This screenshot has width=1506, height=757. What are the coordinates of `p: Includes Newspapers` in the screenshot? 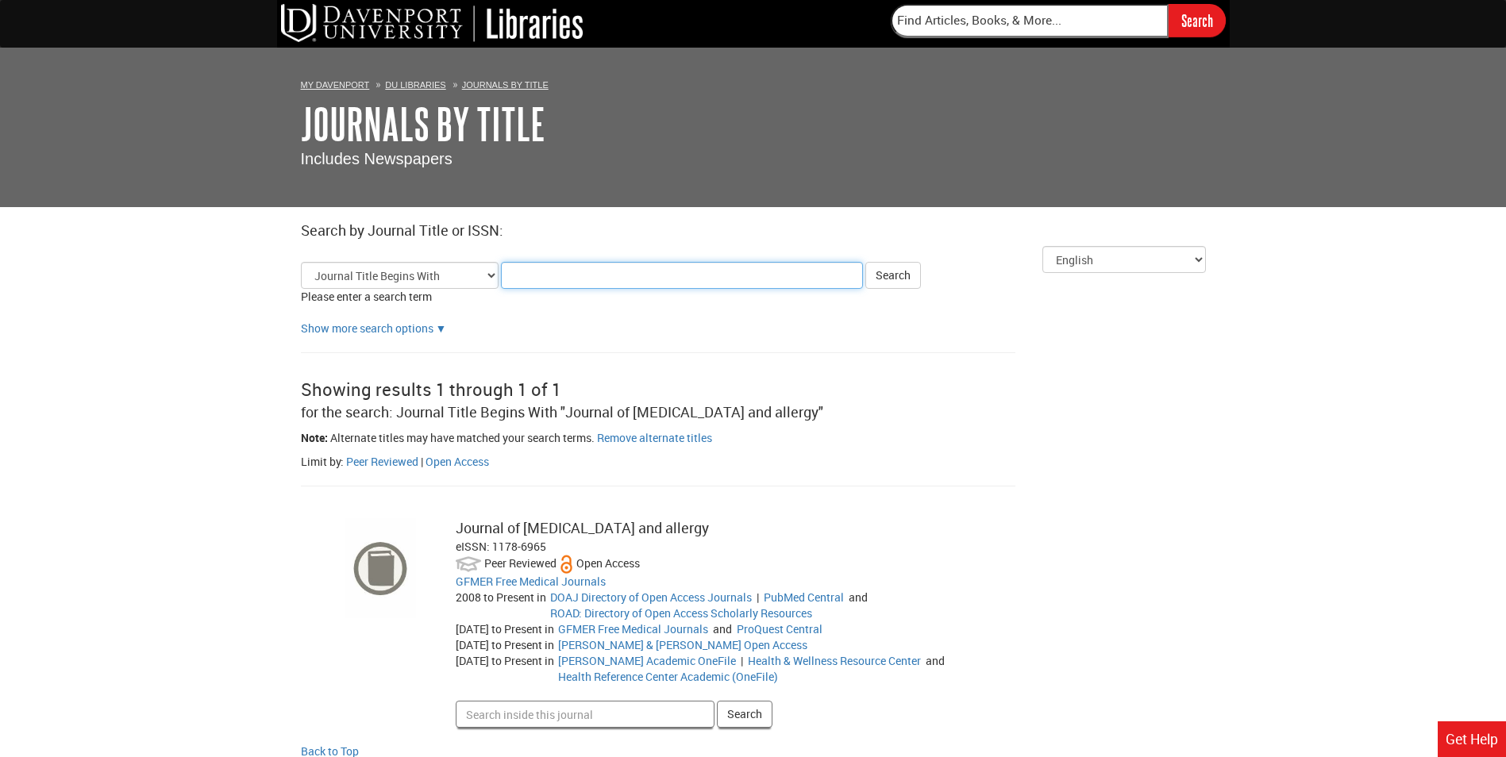 It's located at (753, 159).